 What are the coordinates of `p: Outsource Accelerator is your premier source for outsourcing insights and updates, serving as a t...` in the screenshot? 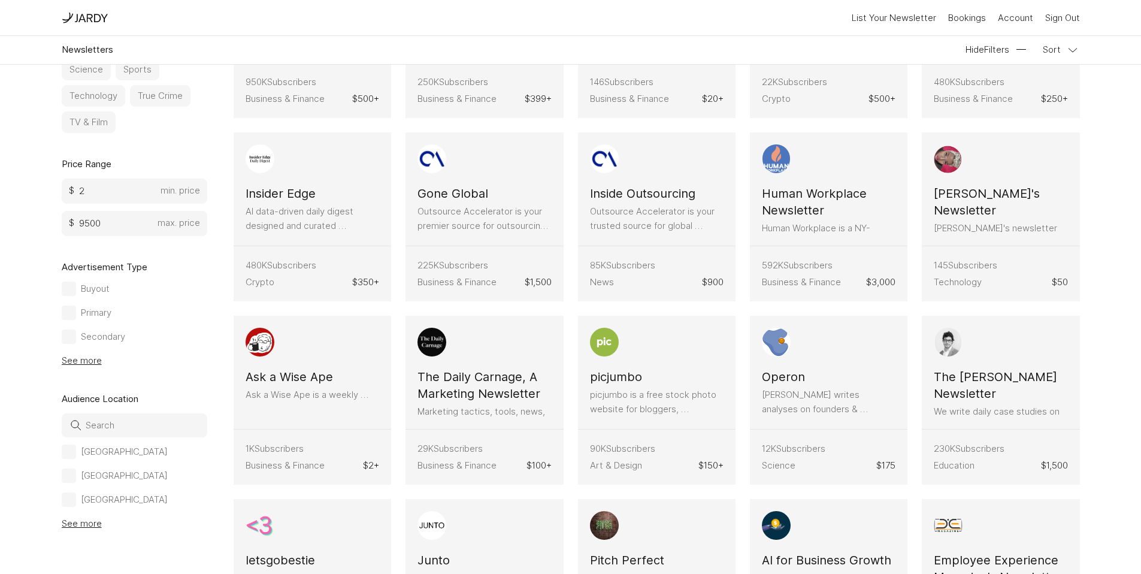 It's located at (484, 219).